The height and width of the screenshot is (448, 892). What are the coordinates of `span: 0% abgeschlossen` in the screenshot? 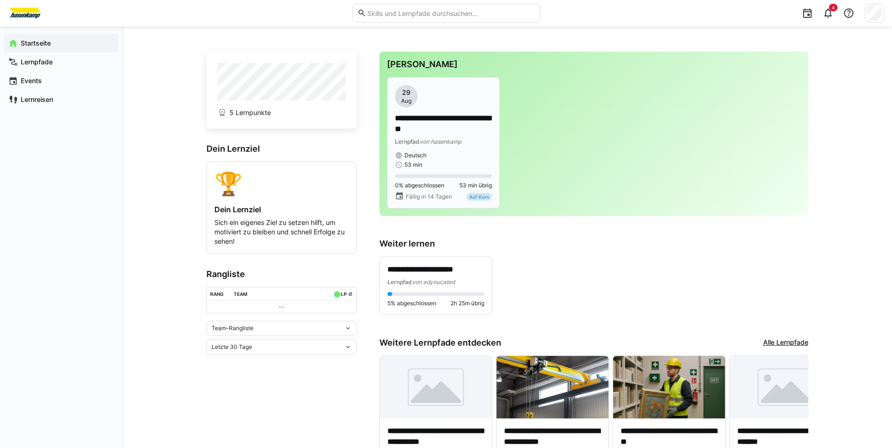 It's located at (419, 186).